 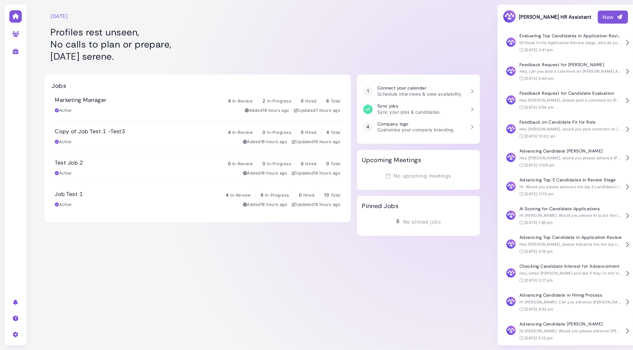 I want to click on time: Aug 23, 2025, so click(x=328, y=110).